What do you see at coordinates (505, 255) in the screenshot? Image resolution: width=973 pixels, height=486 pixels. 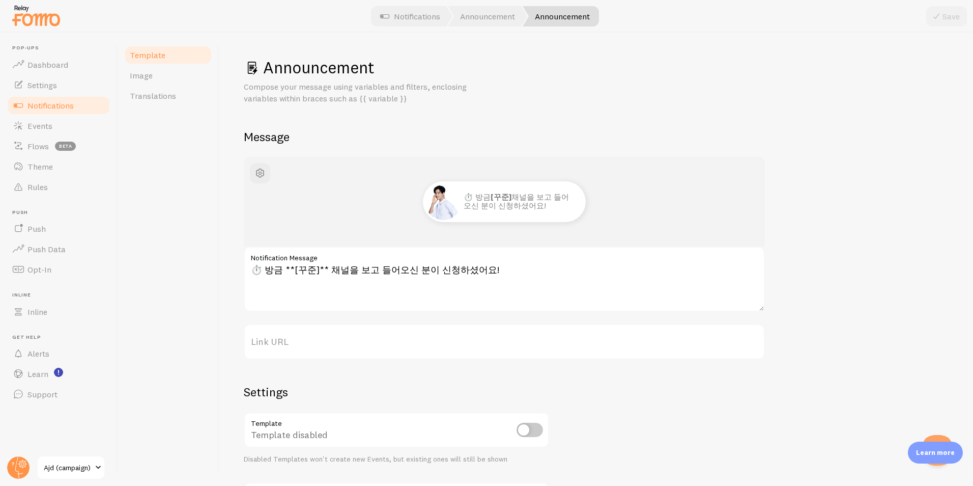 I see `label: Notification Message` at bounding box center [505, 255].